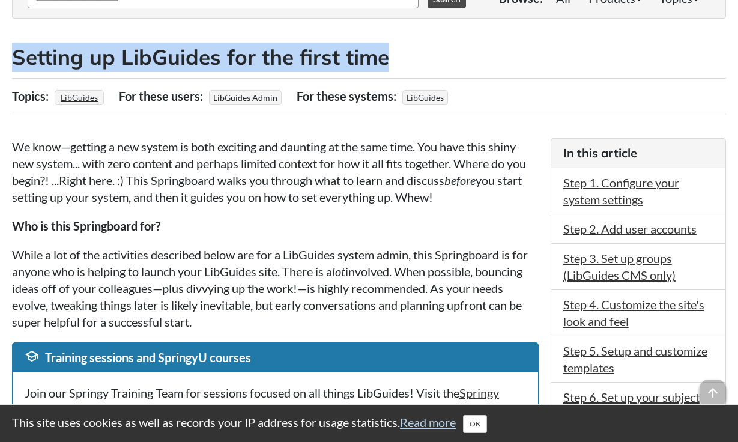  Describe the element at coordinates (79, 97) in the screenshot. I see `a: LibGuides` at that location.